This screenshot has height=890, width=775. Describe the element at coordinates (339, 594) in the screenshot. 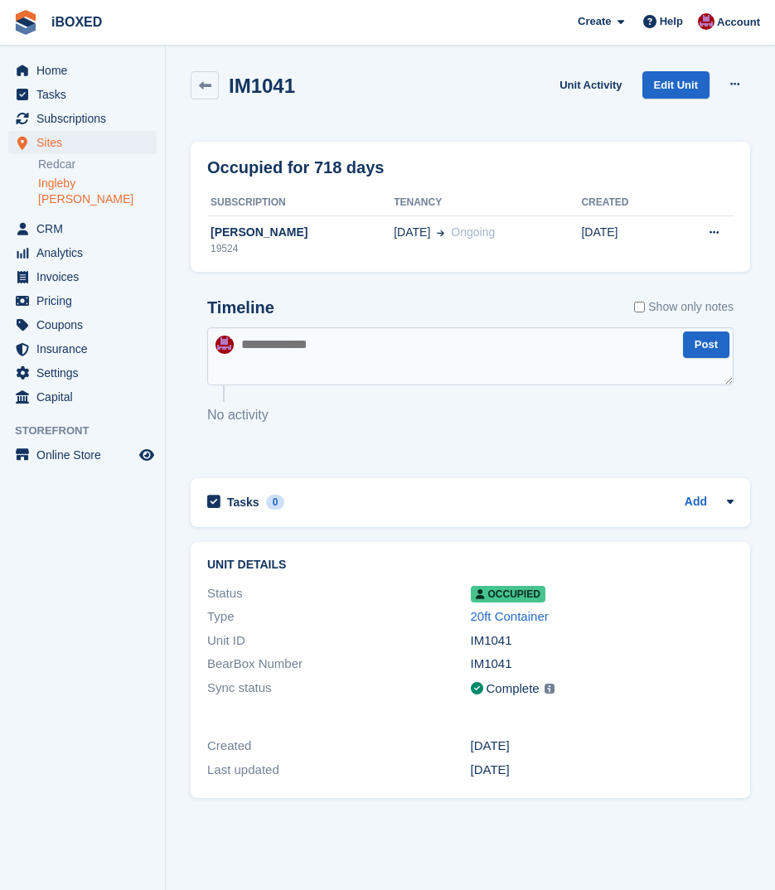

I see `div: Status` at that location.